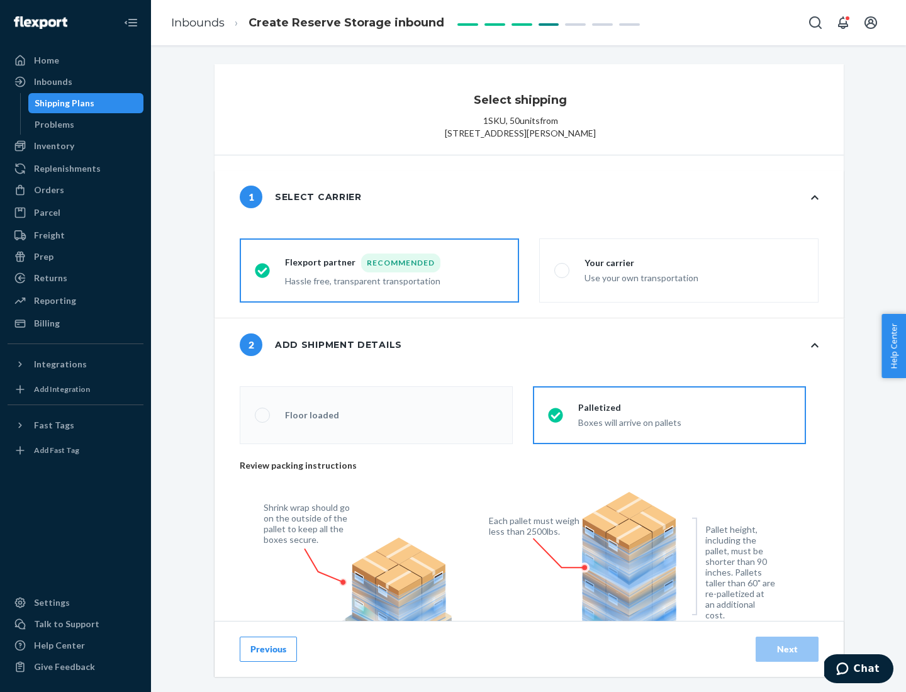 Image resolution: width=906 pixels, height=692 pixels. I want to click on a: Orders, so click(75, 190).